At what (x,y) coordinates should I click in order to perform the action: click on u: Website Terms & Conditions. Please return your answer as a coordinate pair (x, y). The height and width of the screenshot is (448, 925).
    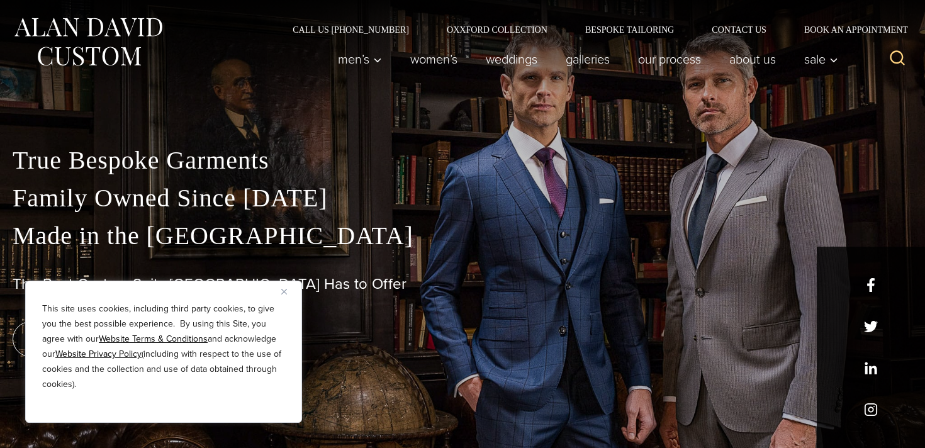
    Looking at the image, I should click on (153, 338).